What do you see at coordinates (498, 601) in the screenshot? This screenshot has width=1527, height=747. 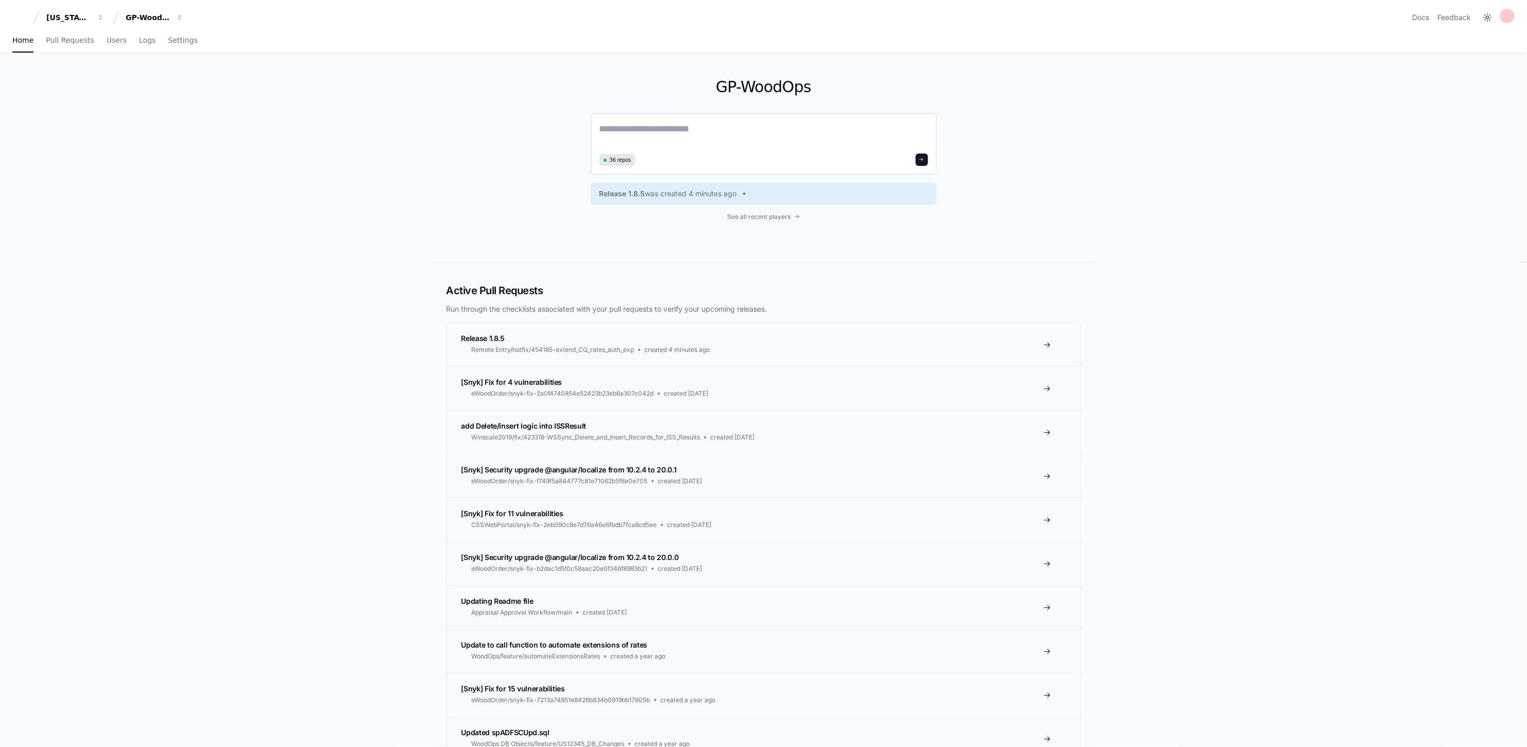 I see `span: Updating Readme file` at bounding box center [498, 601].